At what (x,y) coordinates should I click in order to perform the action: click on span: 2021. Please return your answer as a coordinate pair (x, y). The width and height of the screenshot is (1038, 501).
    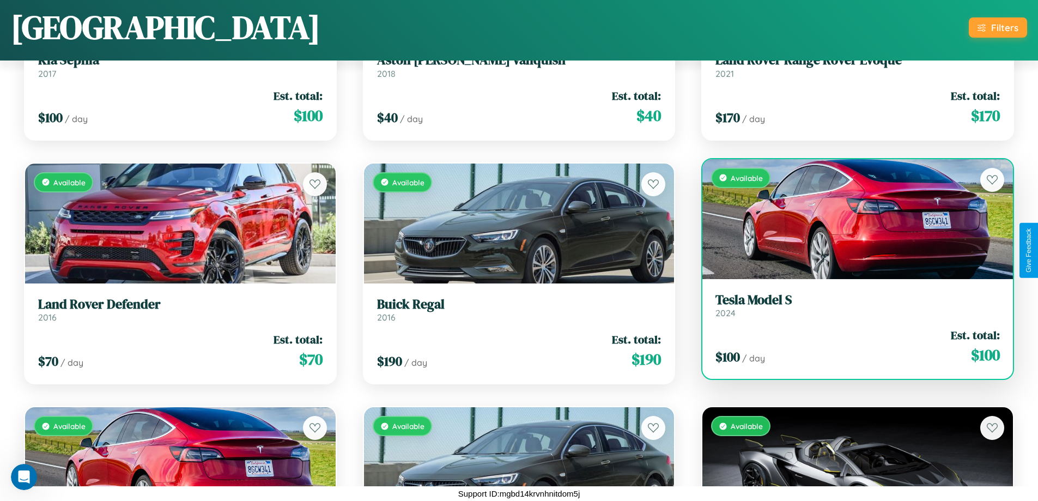
    Looking at the image, I should click on (725, 74).